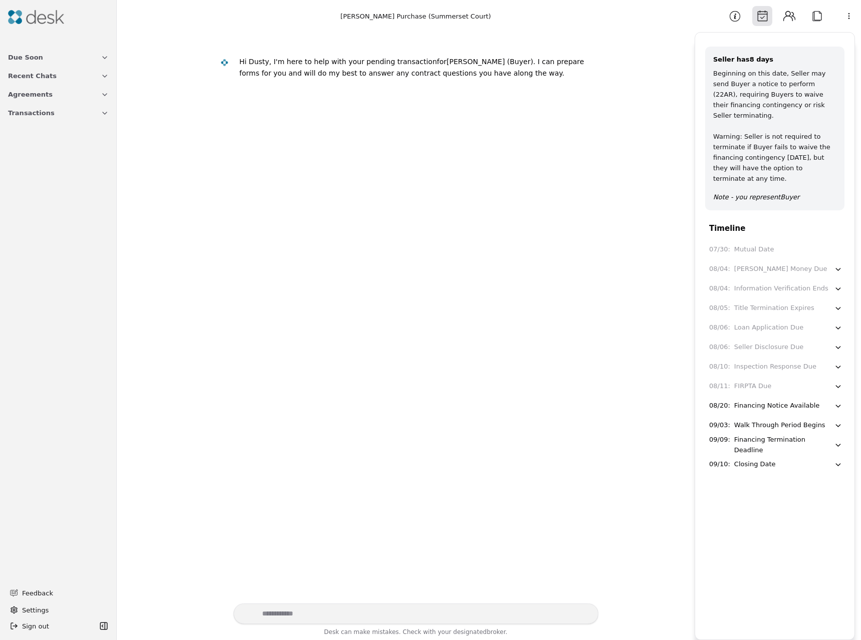  Describe the element at coordinates (719, 464) in the screenshot. I see `div: 09/10 :` at that location.